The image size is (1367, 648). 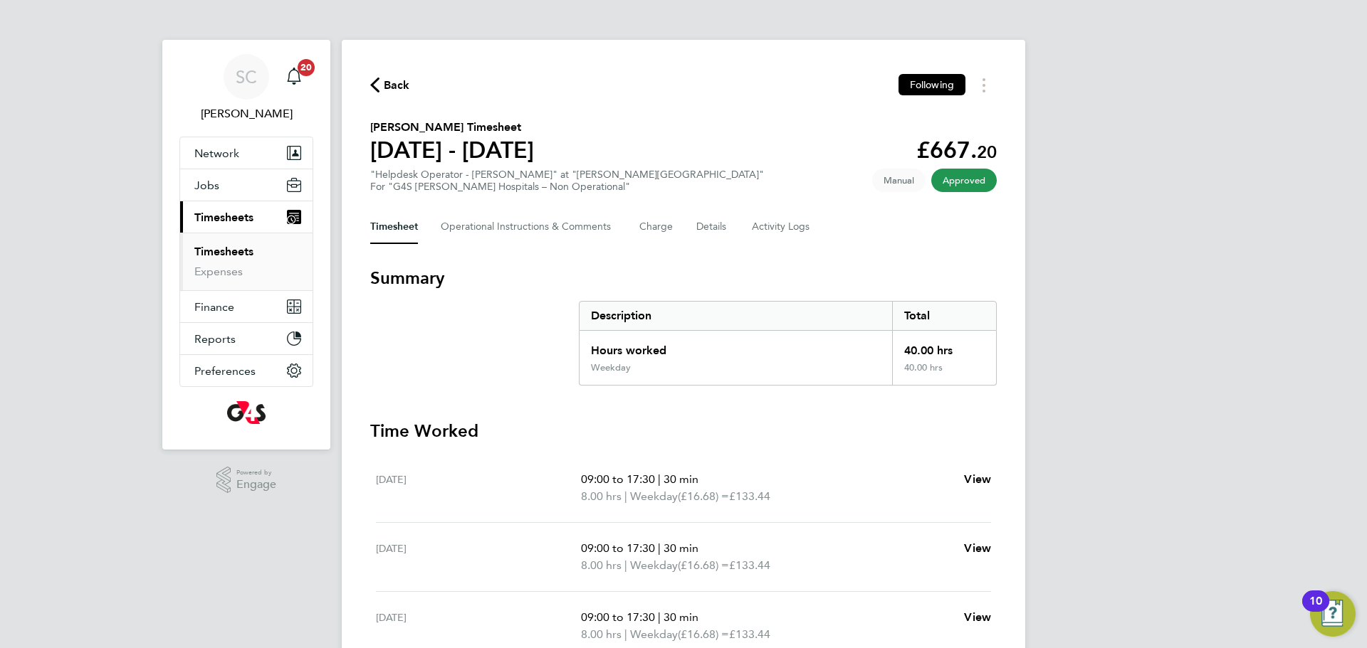 I want to click on button: Jobs, so click(x=246, y=185).